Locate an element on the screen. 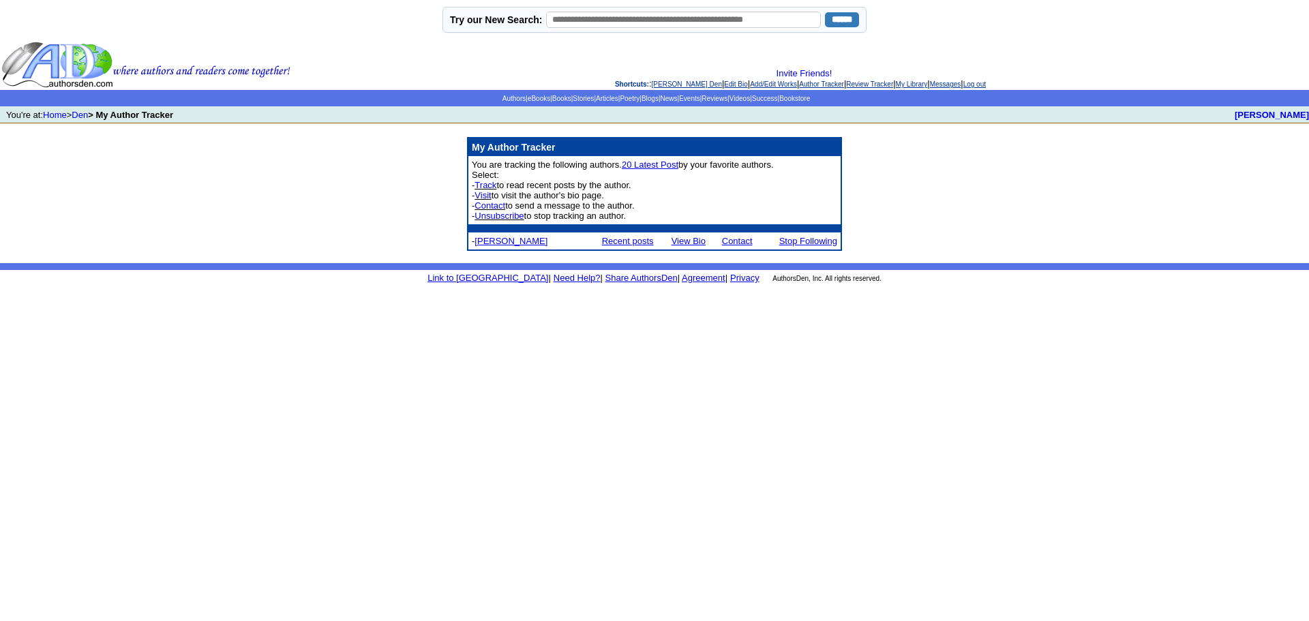 The width and height of the screenshot is (1309, 621). font: You are tracking the following authors. by your favorite authors. Select: - to read recent posts ... is located at coordinates (622, 190).